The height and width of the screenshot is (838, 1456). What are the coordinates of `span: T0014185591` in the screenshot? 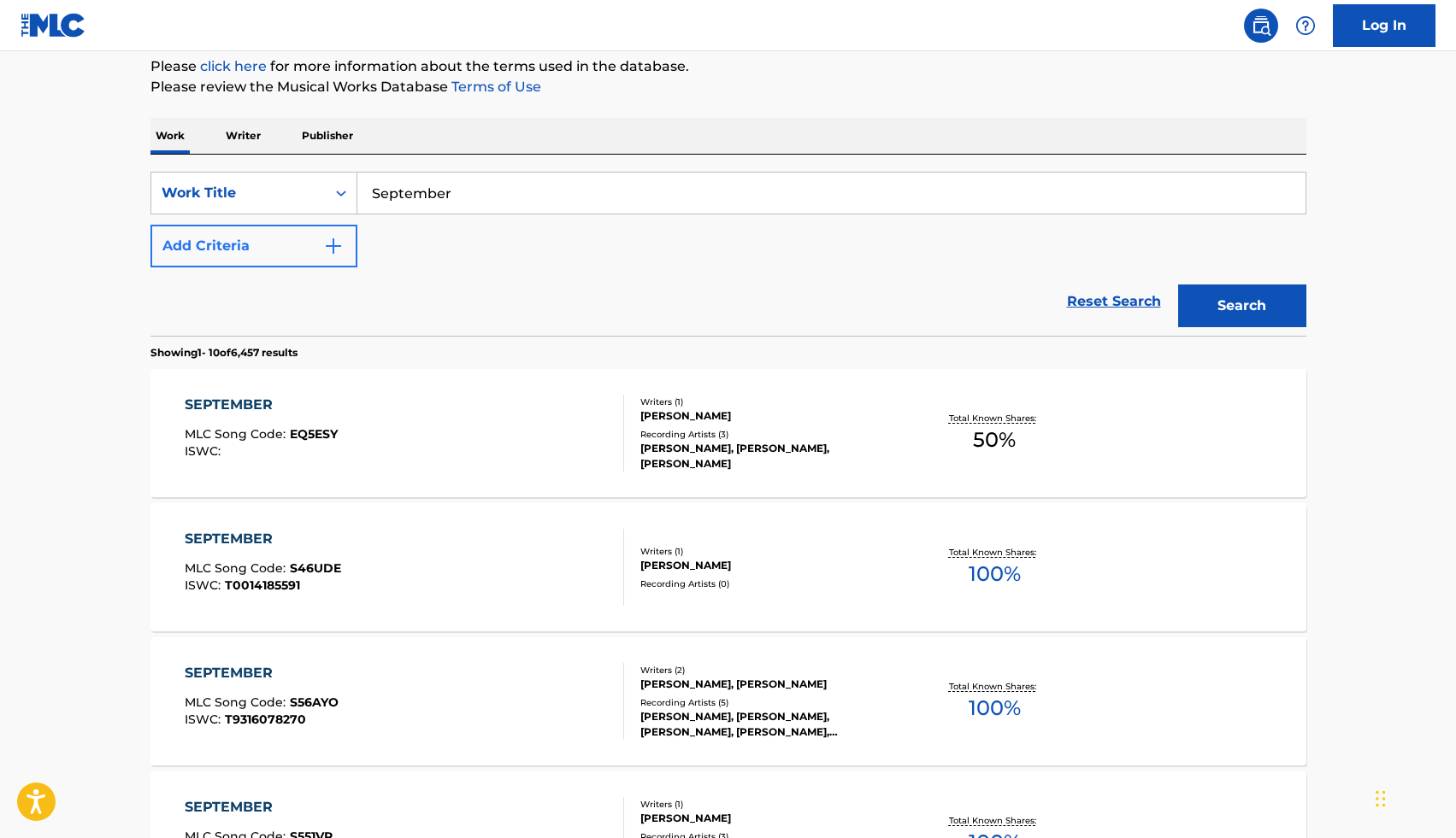 It's located at (262, 585).